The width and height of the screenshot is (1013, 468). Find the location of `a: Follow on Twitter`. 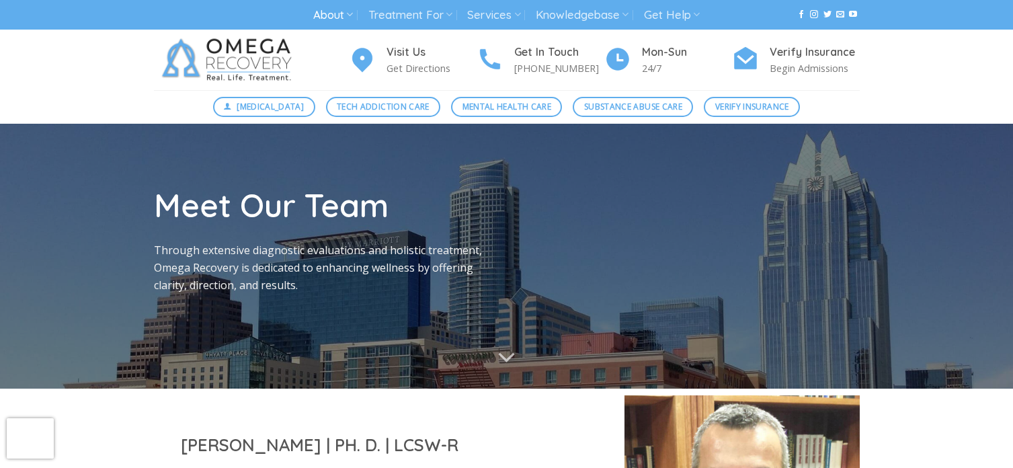

a: Follow on Twitter is located at coordinates (827, 15).